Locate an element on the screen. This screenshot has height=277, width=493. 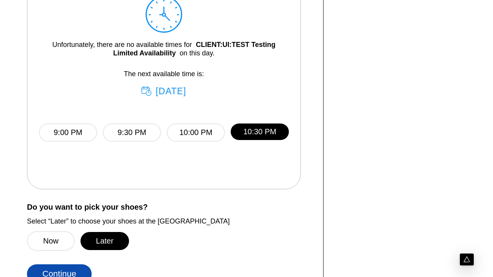
div: Unfortunately, there are no available times for on this day. is located at coordinates (164, 49).